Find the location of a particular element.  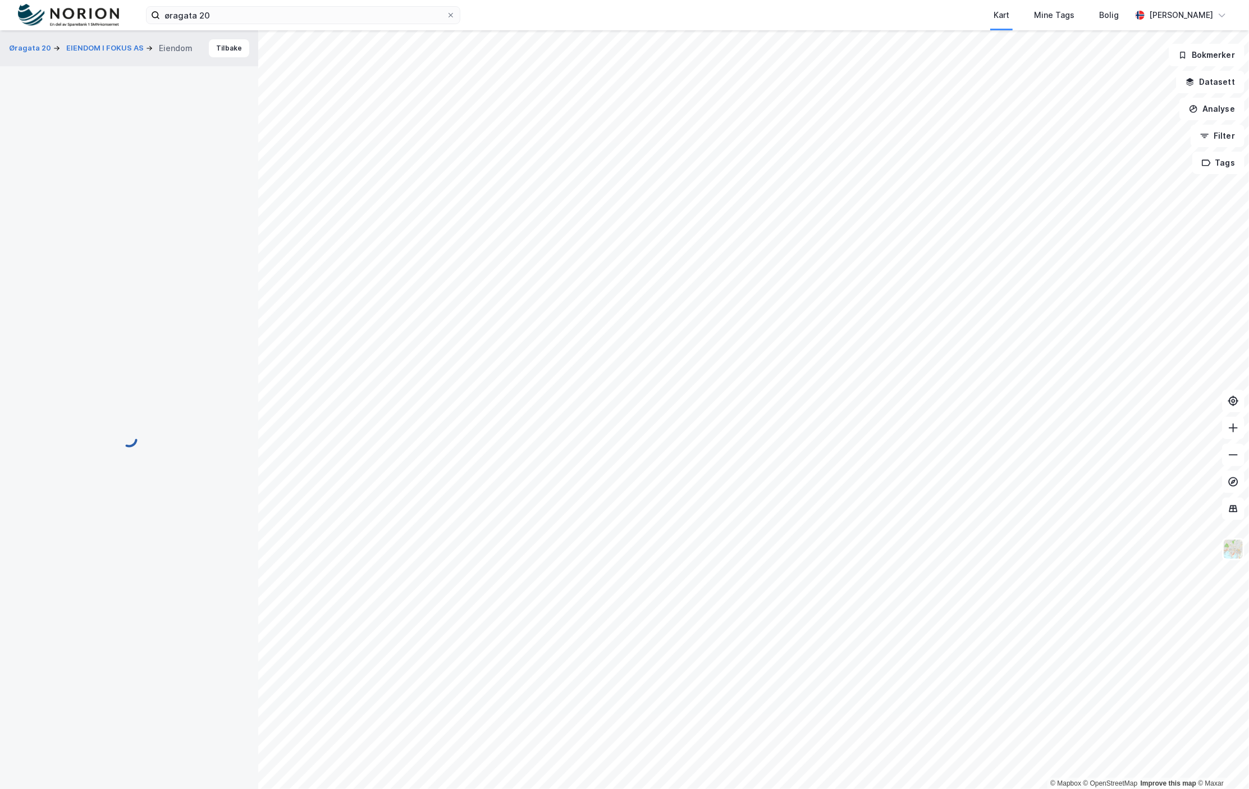

img: norion-logo.80e7a08dc31c2e691866.png is located at coordinates (68, 15).